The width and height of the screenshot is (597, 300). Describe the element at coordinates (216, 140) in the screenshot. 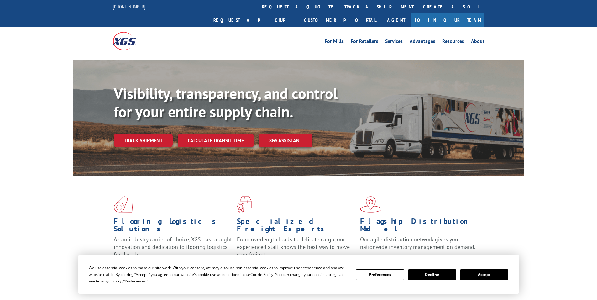

I see `a: Calculate transit time` at that location.